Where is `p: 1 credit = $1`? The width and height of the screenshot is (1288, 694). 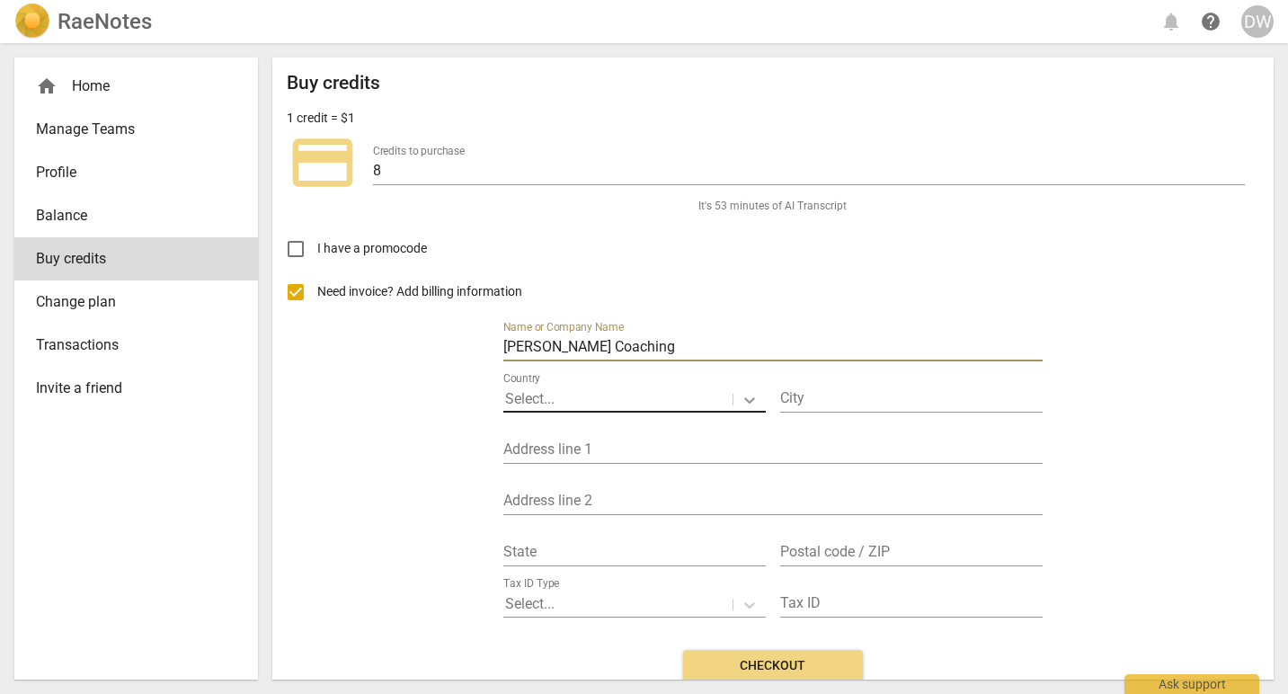 p: 1 credit = $1 is located at coordinates (321, 118).